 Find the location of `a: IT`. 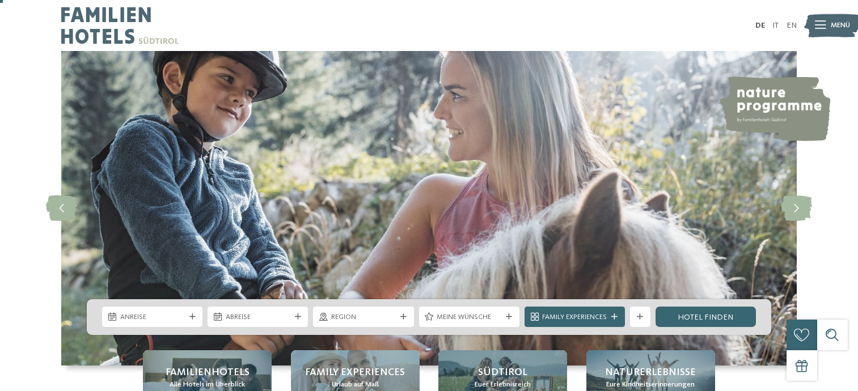

a: IT is located at coordinates (775, 26).